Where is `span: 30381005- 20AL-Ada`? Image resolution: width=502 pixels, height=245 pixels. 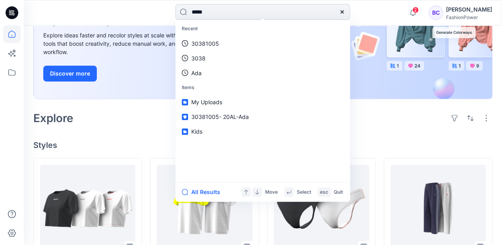
span: 30381005- 20AL-Ada is located at coordinates (220, 116).